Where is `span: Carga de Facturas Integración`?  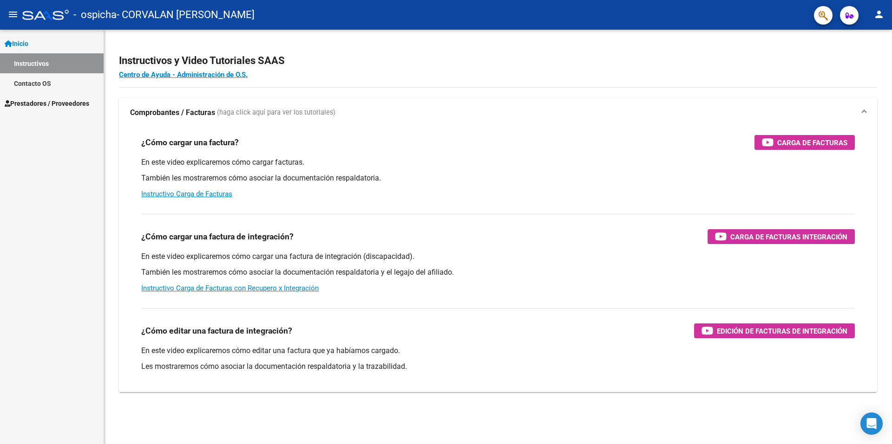 span: Carga de Facturas Integración is located at coordinates (788, 237).